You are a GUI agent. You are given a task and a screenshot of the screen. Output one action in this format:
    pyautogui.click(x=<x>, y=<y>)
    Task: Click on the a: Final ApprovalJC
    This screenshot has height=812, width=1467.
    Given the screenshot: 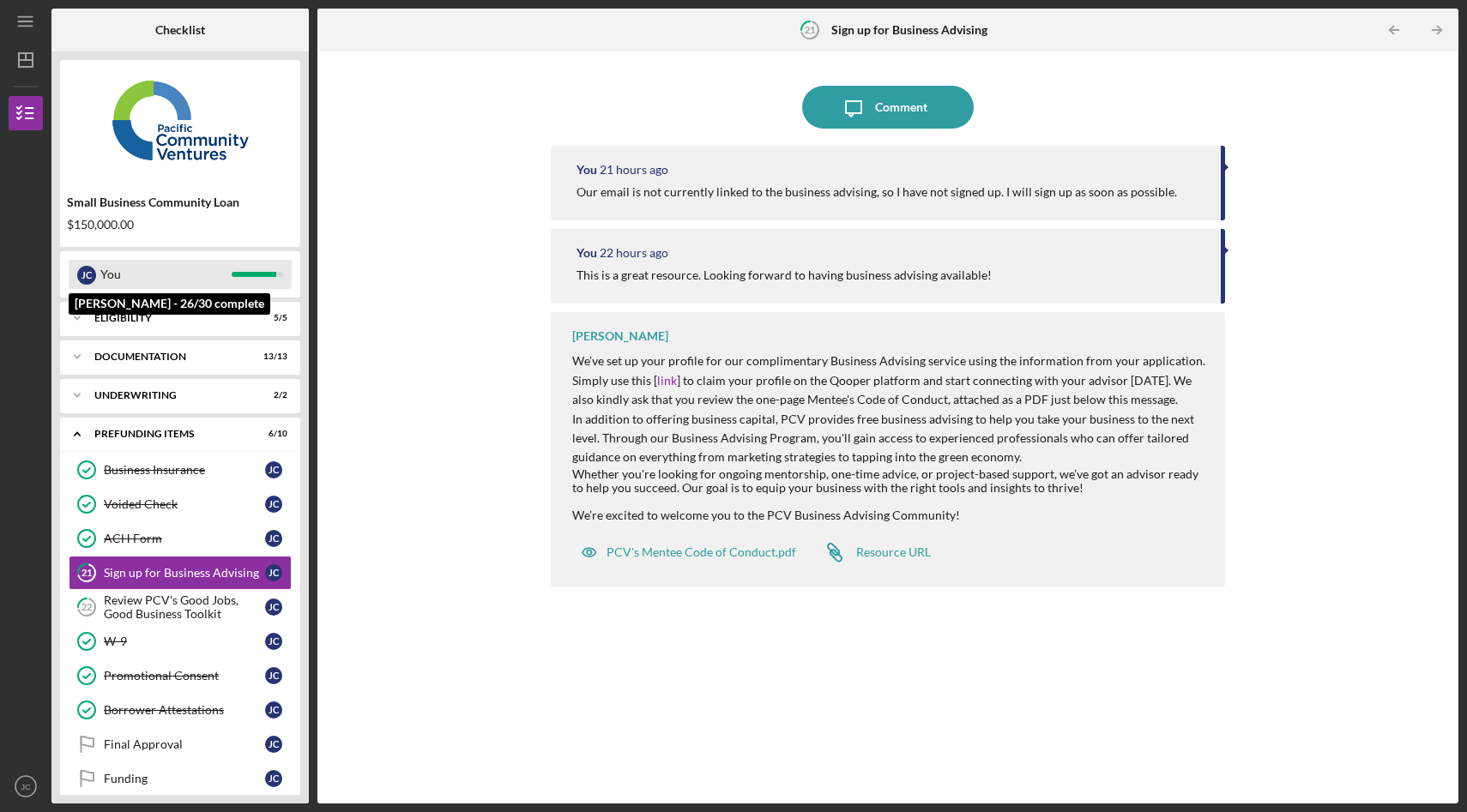 What is the action you would take?
    pyautogui.click(x=181, y=744)
    